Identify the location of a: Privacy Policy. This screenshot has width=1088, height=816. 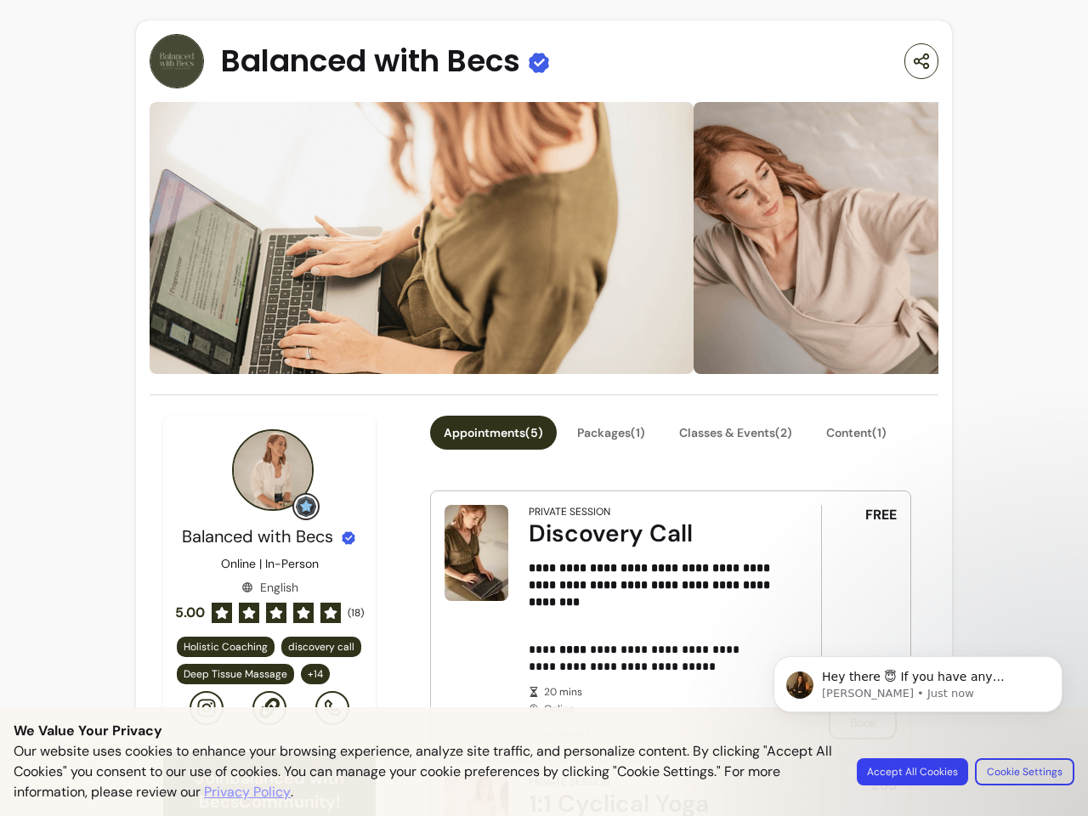
(247, 792).